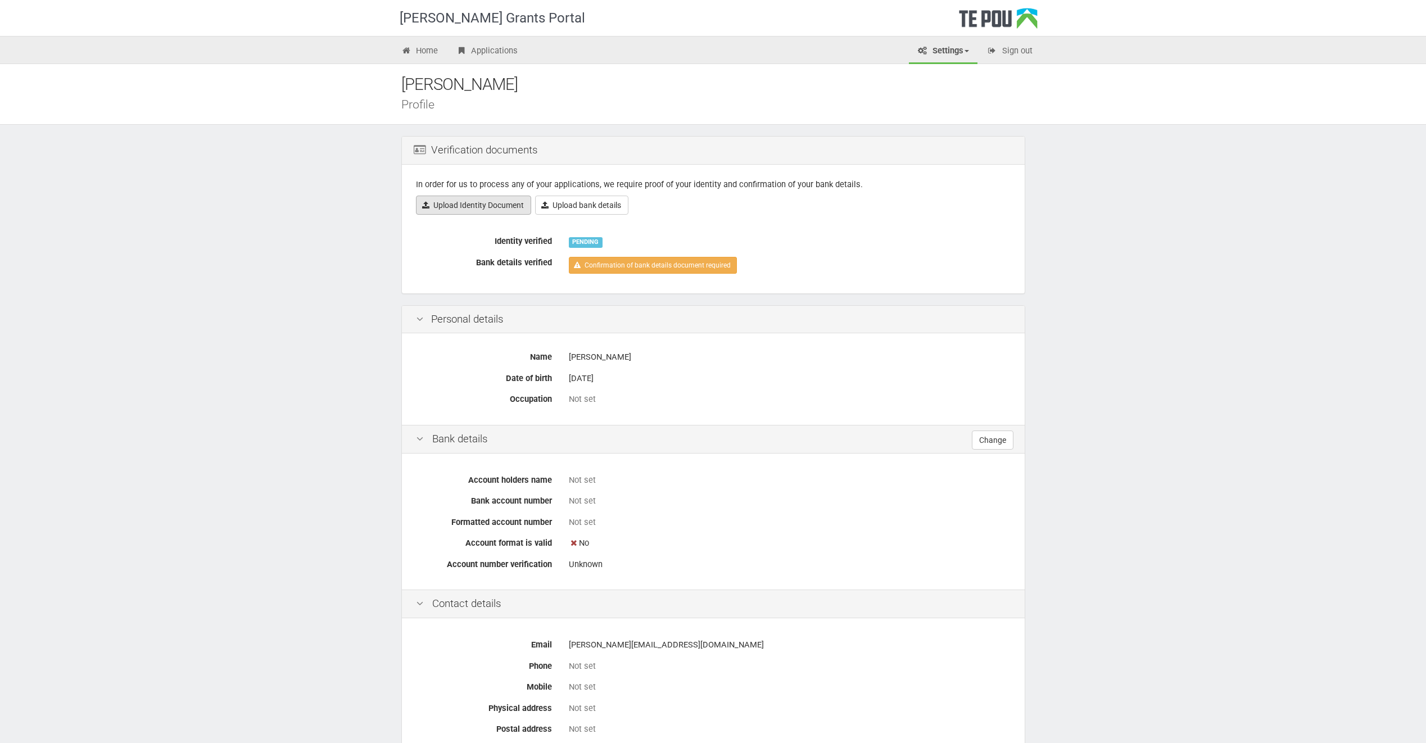  I want to click on label: Physical address, so click(484, 707).